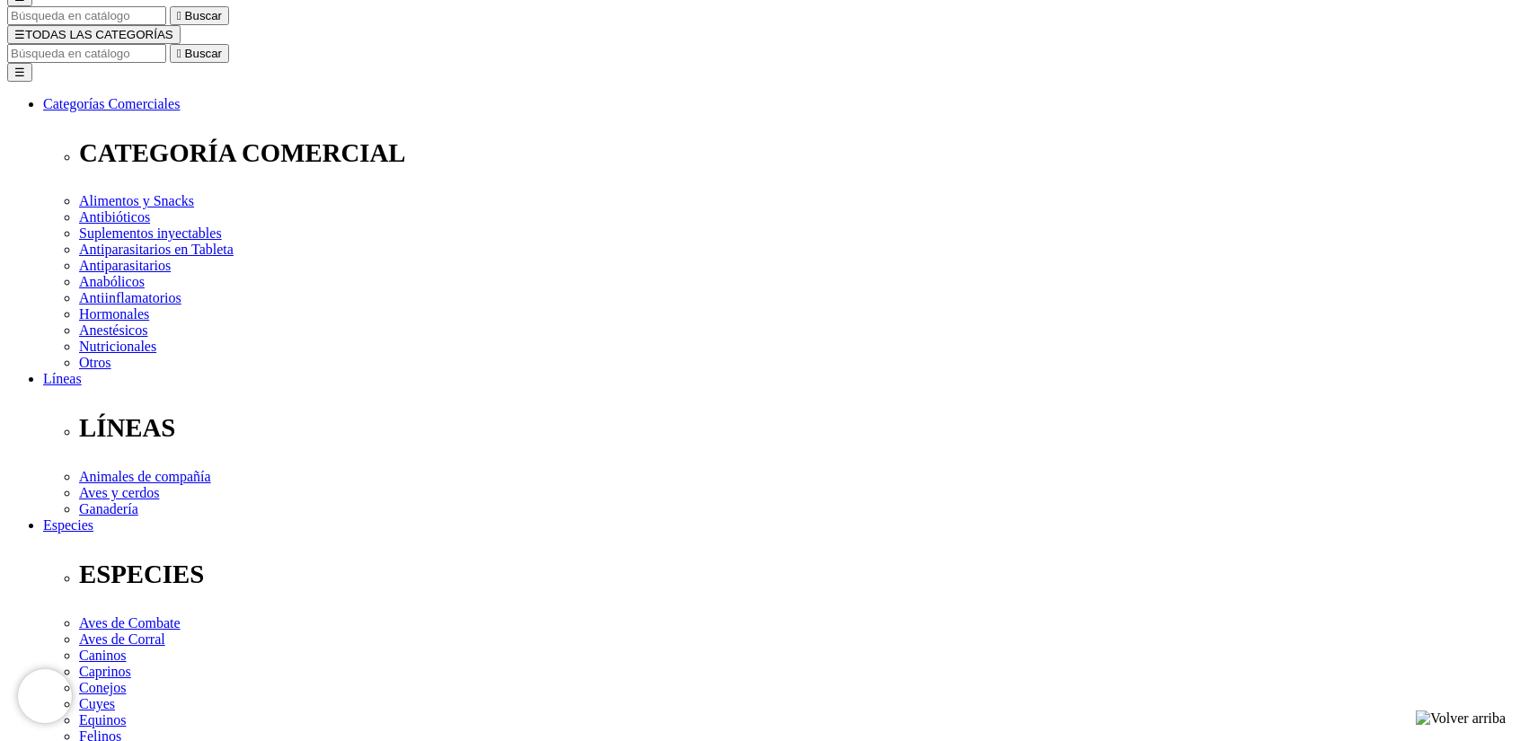 The image size is (1520, 741). What do you see at coordinates (93, 34) in the screenshot?
I see `button: ☰TODAS LAS CATEGORÍAS` at bounding box center [93, 34].